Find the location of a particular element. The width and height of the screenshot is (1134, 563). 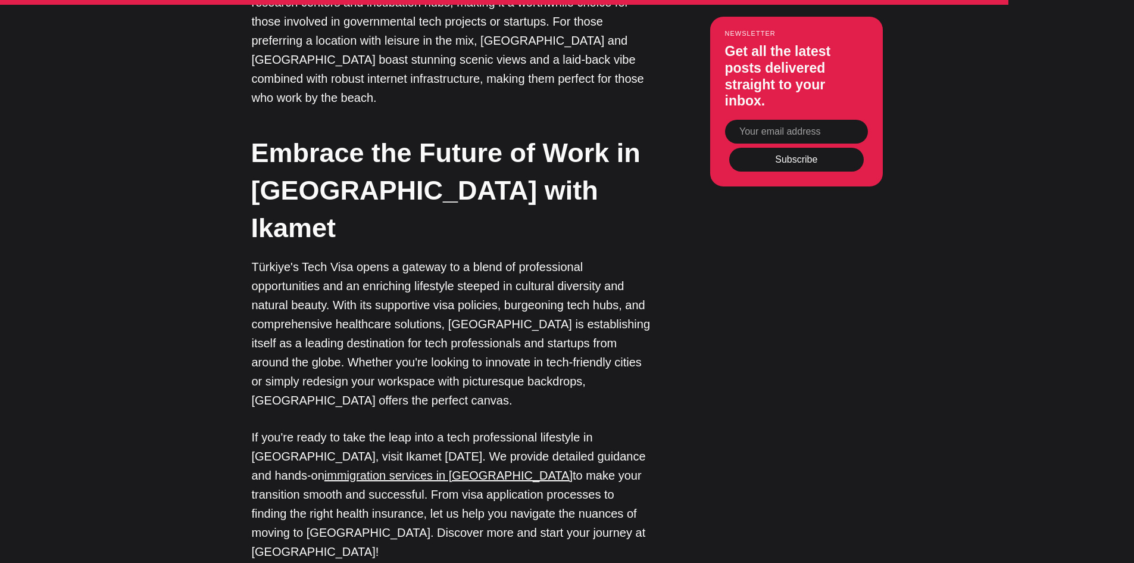

button: Subscribe is located at coordinates (797, 160).